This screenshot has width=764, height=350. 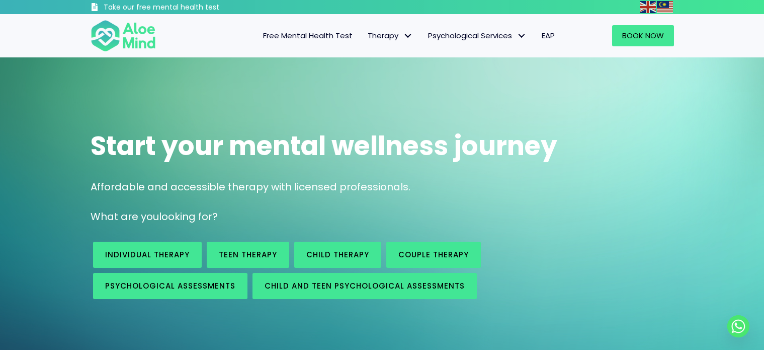 What do you see at coordinates (548, 36) in the screenshot?
I see `a: EAP` at bounding box center [548, 36].